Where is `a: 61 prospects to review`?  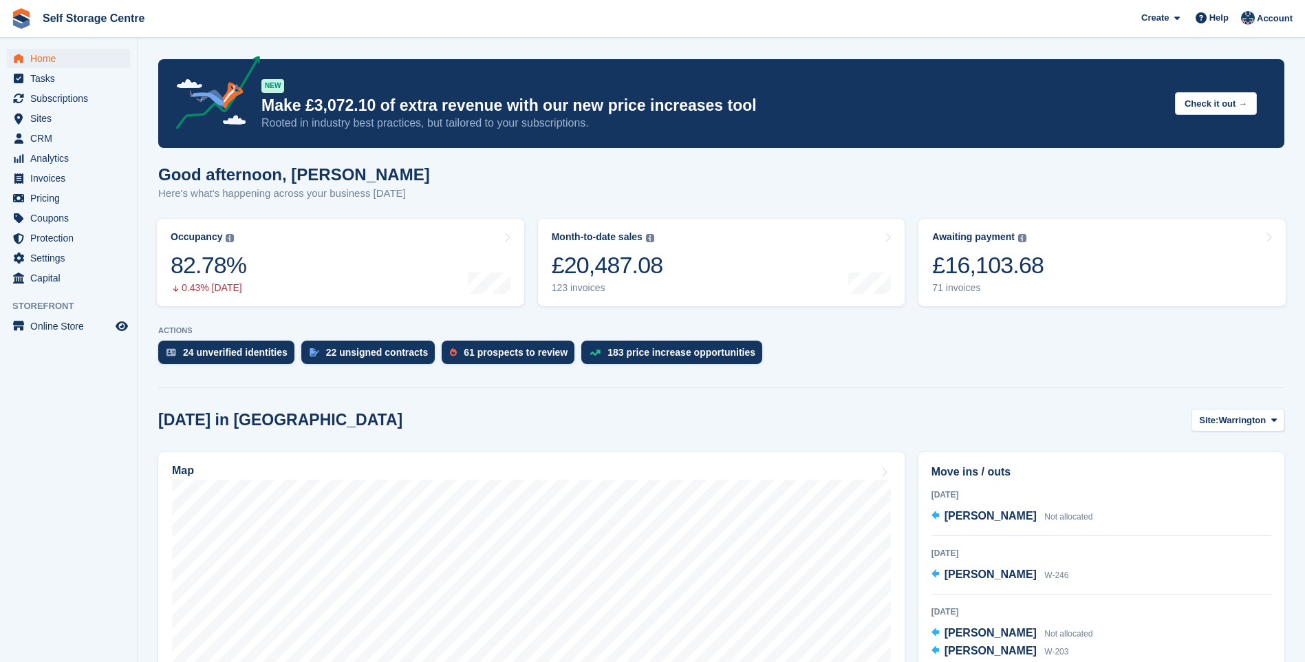
a: 61 prospects to review is located at coordinates (511, 356).